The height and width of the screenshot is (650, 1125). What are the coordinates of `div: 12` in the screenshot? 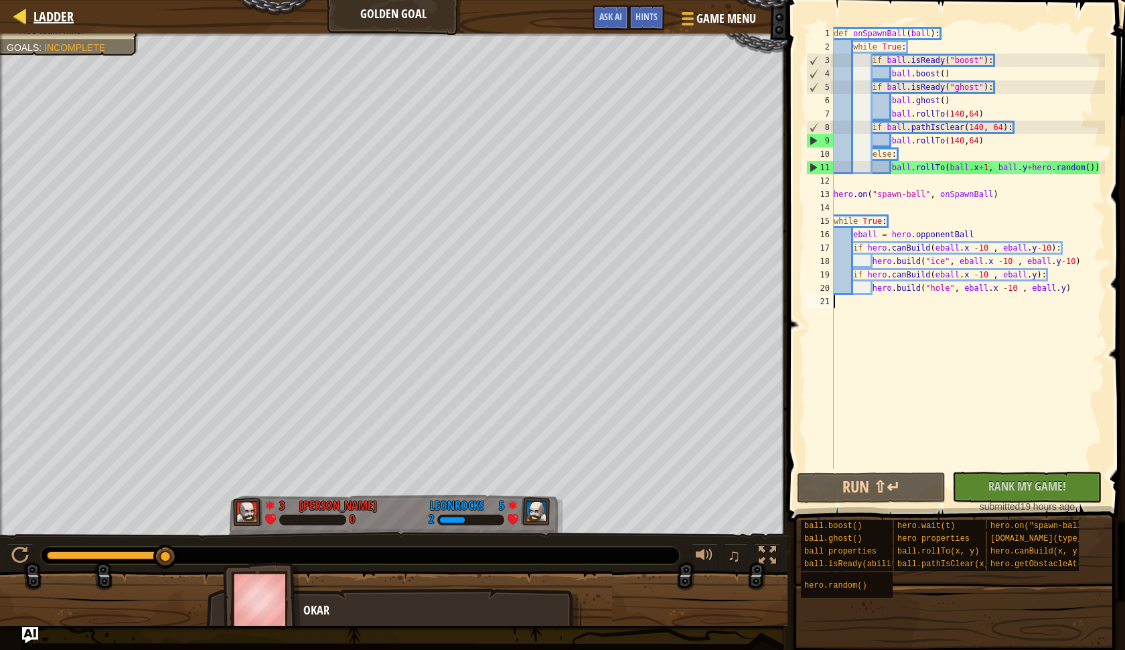 It's located at (820, 181).